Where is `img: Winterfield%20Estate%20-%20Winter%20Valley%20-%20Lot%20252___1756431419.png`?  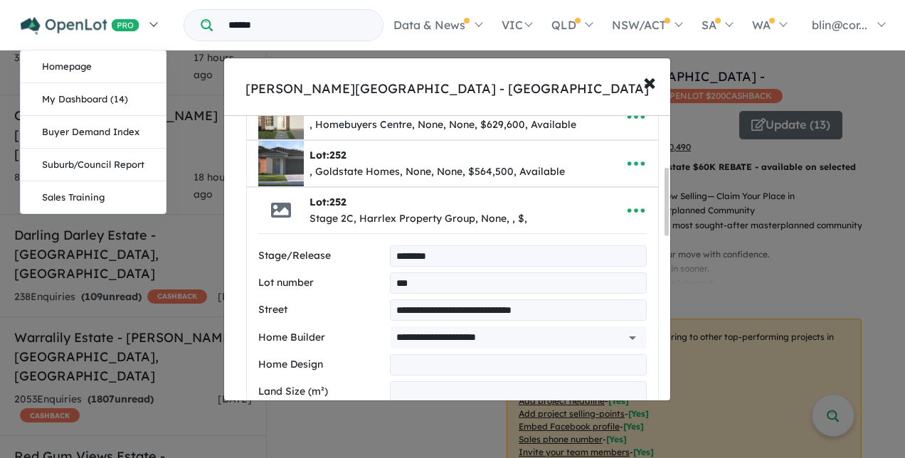 img: Winterfield%20Estate%20-%20Winter%20Valley%20-%20Lot%20252___1756431419.png is located at coordinates (281, 164).